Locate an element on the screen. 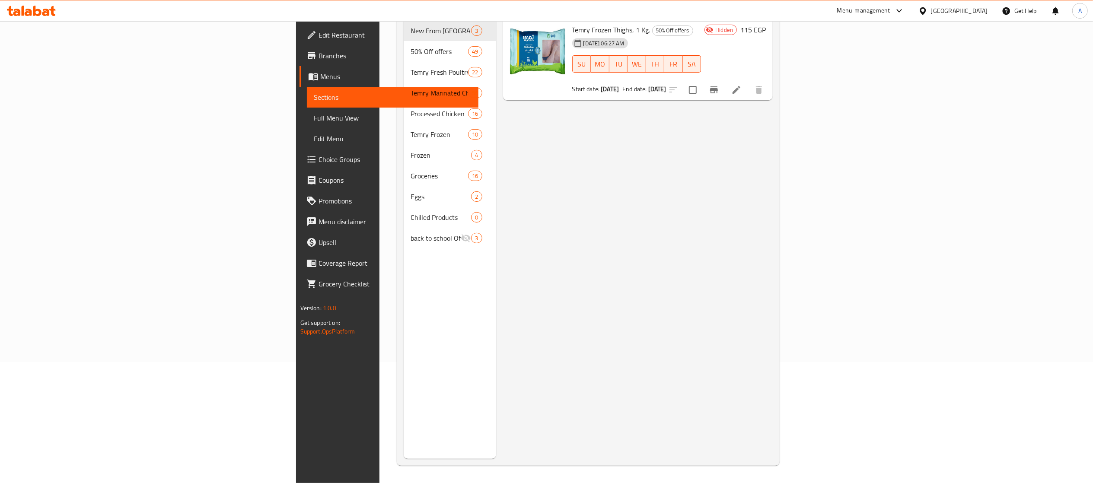  span: Edit Restaurant is located at coordinates (395, 35).